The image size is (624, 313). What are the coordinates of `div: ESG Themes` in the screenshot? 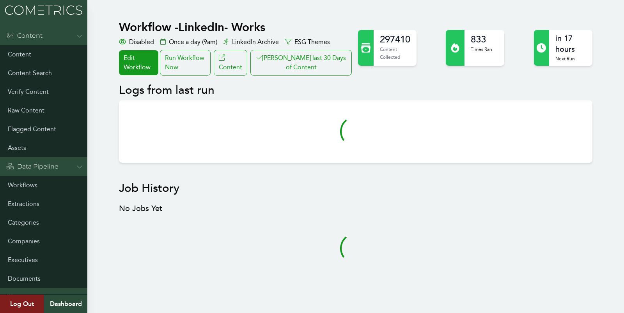 It's located at (307, 42).